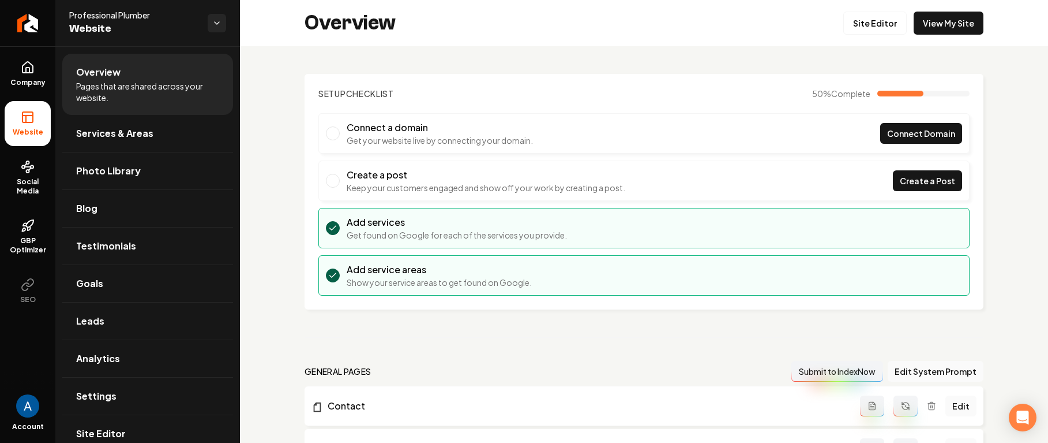  What do you see at coordinates (134, 15) in the screenshot?
I see `span: Professional Plumber` at bounding box center [134, 15].